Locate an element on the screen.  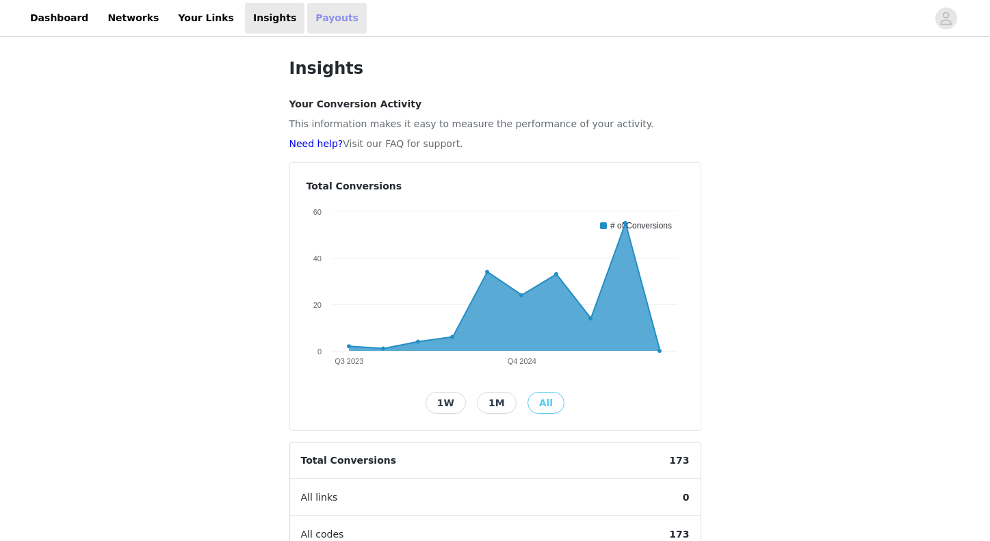
p: This information makes it easy to measure the performance of your activity. is located at coordinates (495, 124).